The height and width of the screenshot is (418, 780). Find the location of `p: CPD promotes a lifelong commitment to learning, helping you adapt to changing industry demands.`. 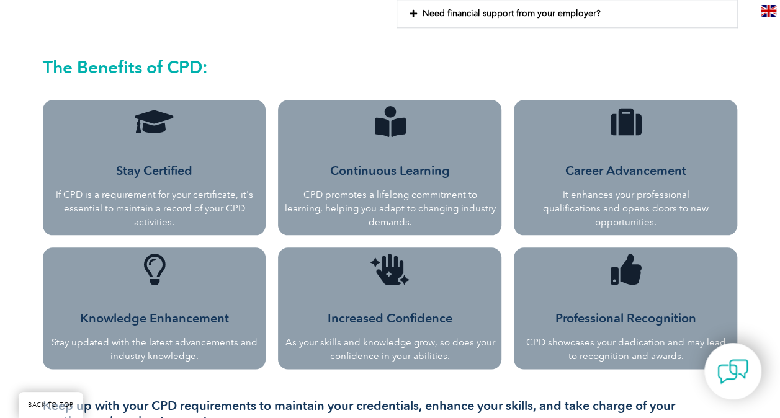

p: CPD promotes a lifelong commitment to learning, helping you adapt to changing industry demands. is located at coordinates (389, 208).